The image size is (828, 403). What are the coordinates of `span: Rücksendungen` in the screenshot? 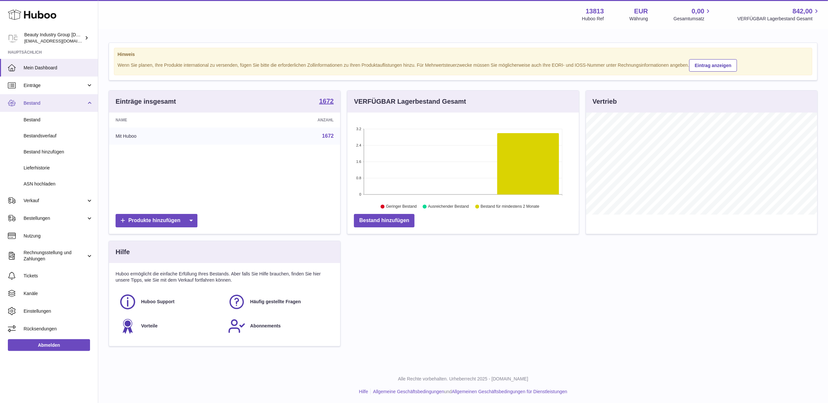 It's located at (58, 329).